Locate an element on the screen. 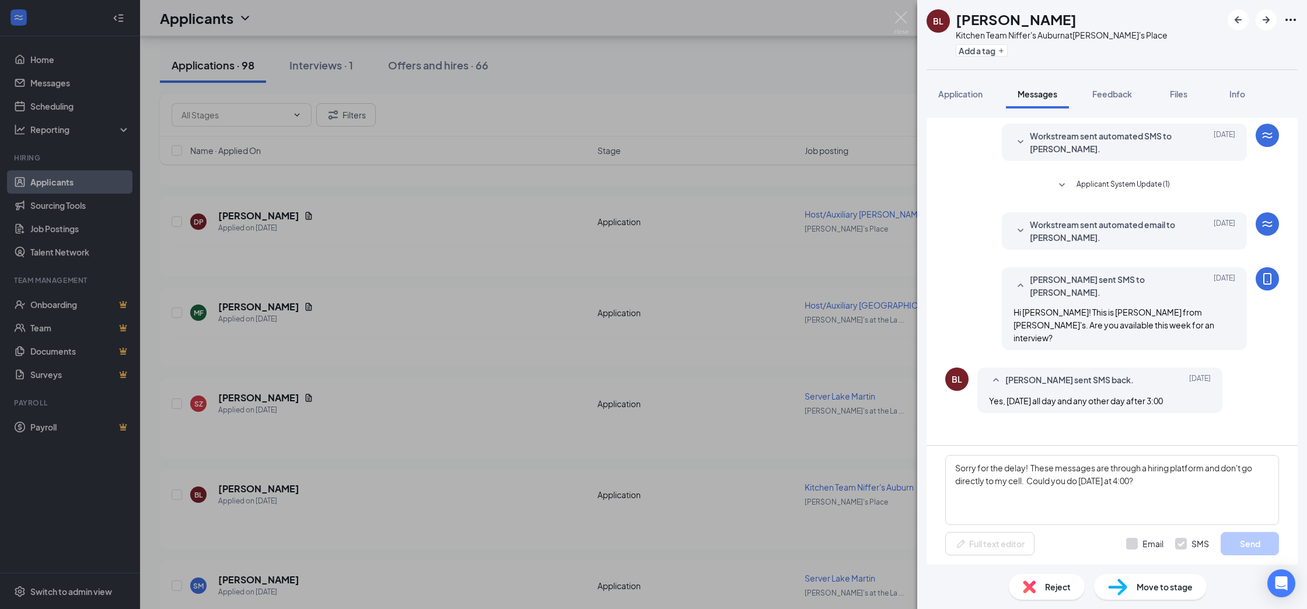  button: Full text editorPen is located at coordinates (989, 544).